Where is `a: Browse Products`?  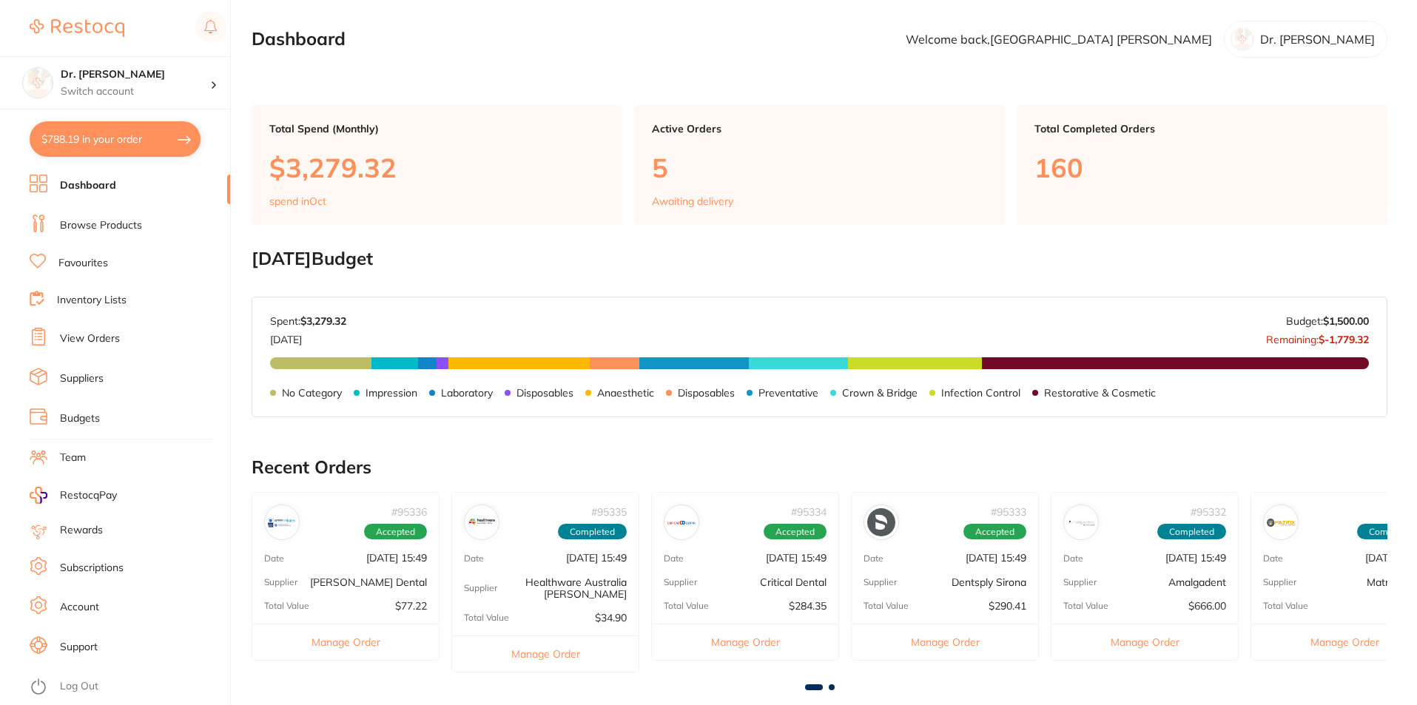
a: Browse Products is located at coordinates (101, 226).